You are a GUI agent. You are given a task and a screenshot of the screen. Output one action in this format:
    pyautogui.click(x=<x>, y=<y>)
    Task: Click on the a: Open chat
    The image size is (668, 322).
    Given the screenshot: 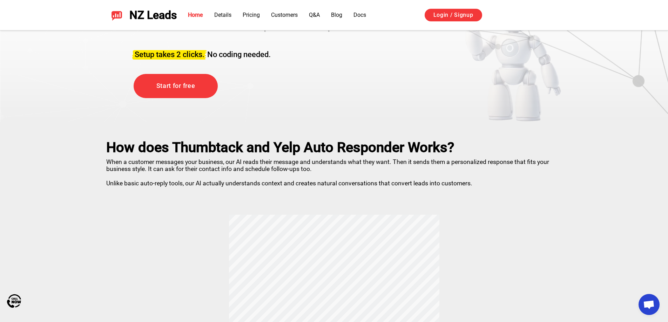 What is the action you would take?
    pyautogui.click(x=649, y=305)
    